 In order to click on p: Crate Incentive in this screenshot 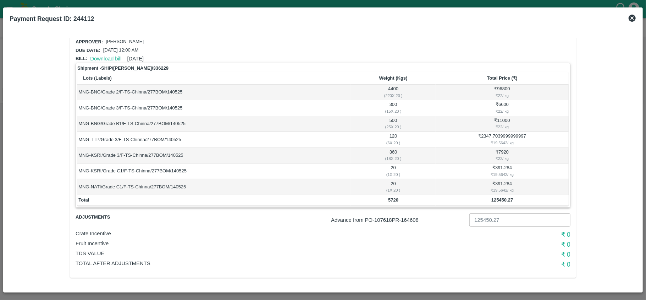, I will do `click(241, 233)`.